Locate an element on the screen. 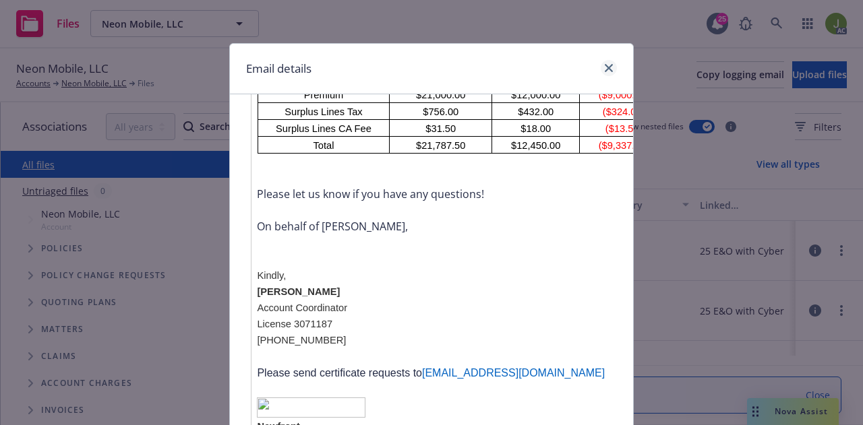 This screenshot has height=425, width=863. img: ii_199786e12424cff311 is located at coordinates (311, 408).